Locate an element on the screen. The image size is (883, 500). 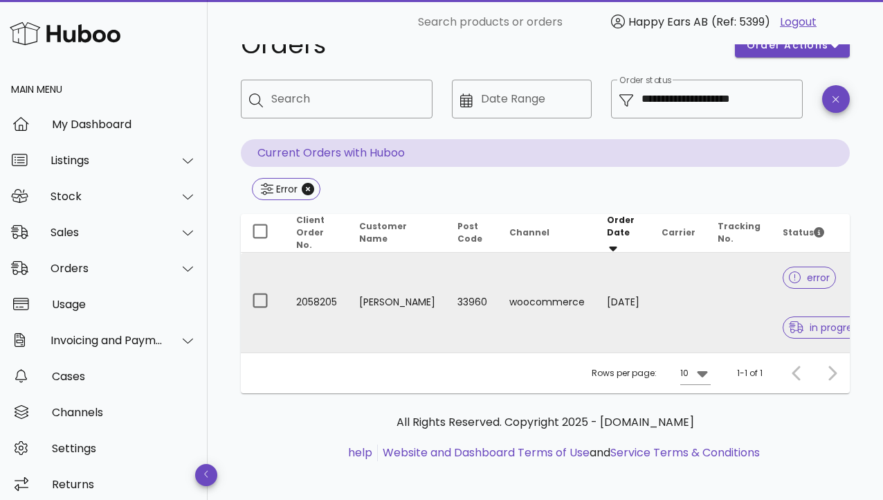
span: Status is located at coordinates (804, 232).